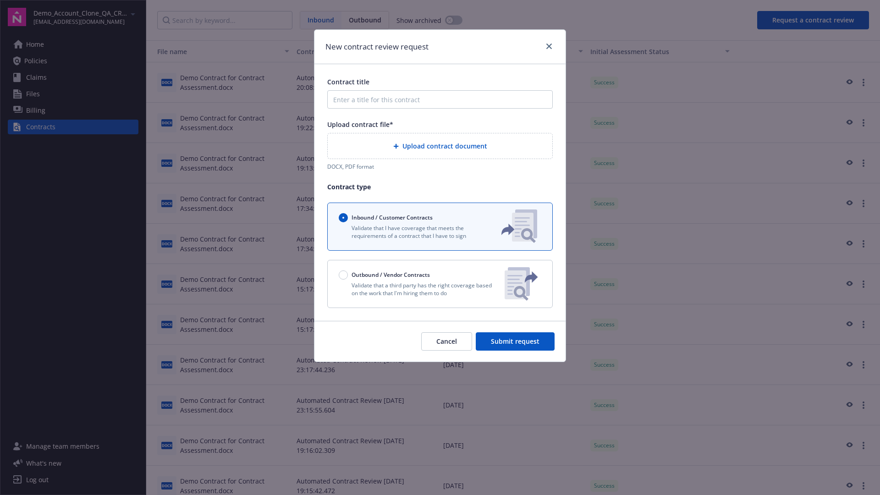 This screenshot has height=495, width=880. Describe the element at coordinates (413, 232) in the screenshot. I see `p: Validate that I have coverage that meets the requirements of a contract that I have to sign` at that location.